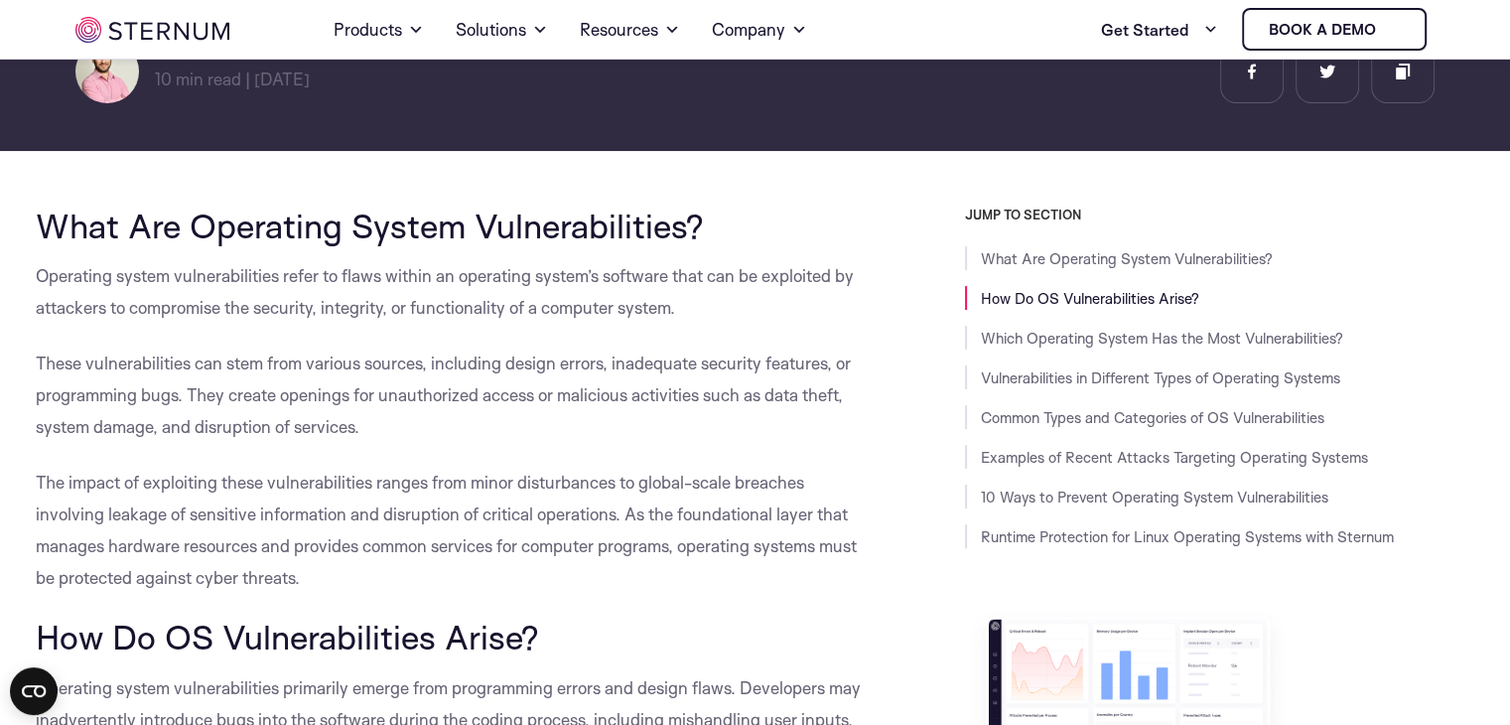 The width and height of the screenshot is (1510, 725). I want to click on span: The impact of exploiting these vulnerabilities ranges from minor disturbances to global-scale bre..., so click(446, 529).